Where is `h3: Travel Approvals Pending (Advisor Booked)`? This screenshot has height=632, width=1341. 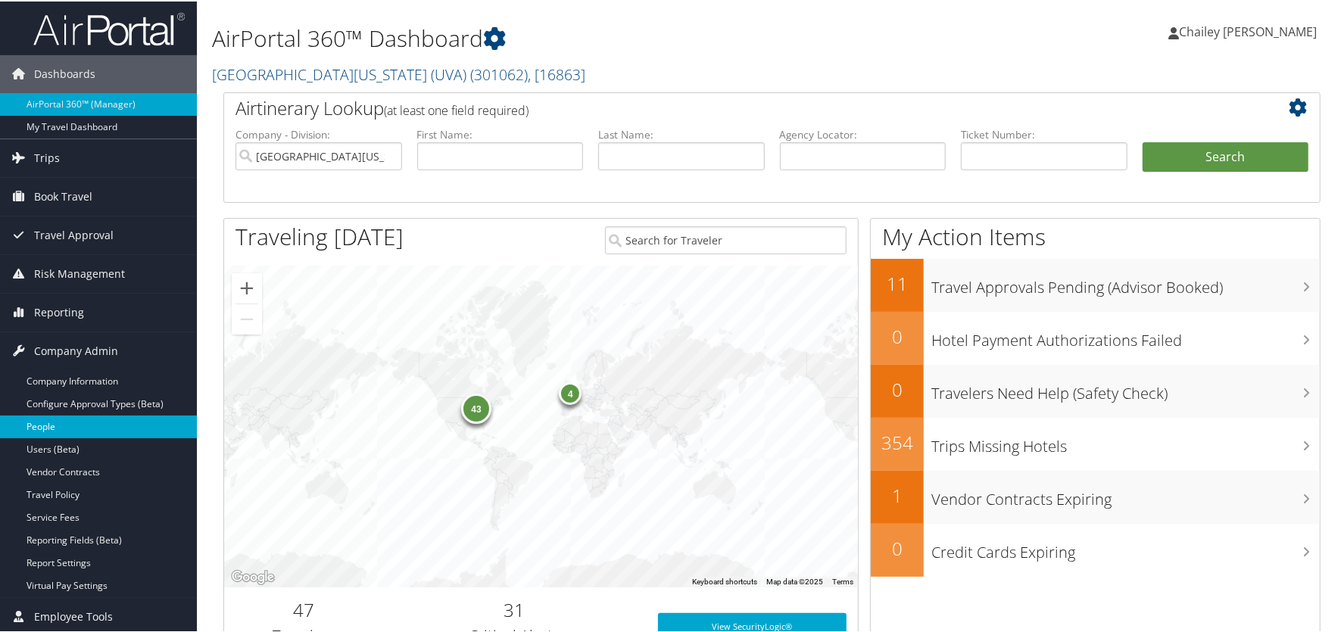
h3: Travel Approvals Pending (Advisor Booked) is located at coordinates (1125, 282).